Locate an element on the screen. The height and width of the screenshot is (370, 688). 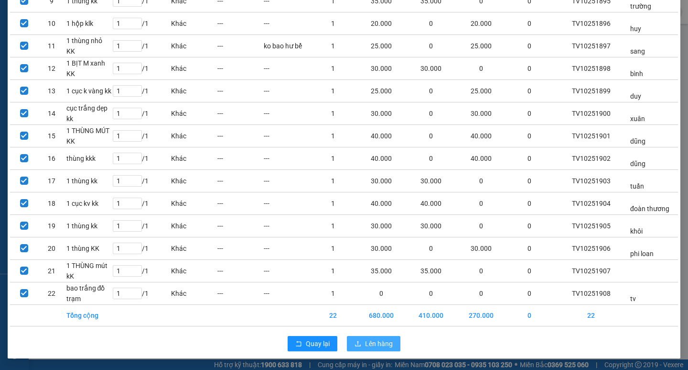
td: TV10251898 is located at coordinates (591, 68).